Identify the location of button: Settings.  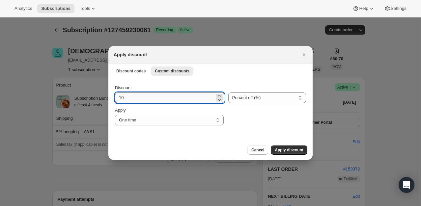
(396, 9).